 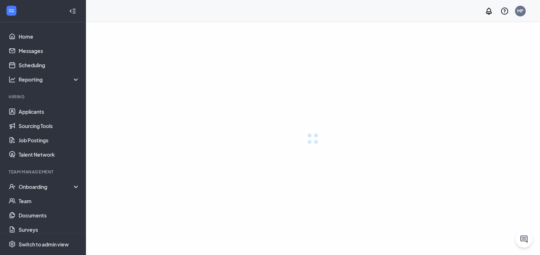 What do you see at coordinates (49, 215) in the screenshot?
I see `a: Documents` at bounding box center [49, 215].